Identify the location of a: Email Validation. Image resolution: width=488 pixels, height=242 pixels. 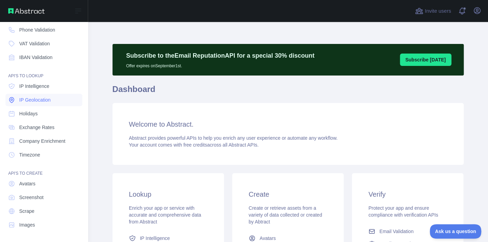
(407, 231).